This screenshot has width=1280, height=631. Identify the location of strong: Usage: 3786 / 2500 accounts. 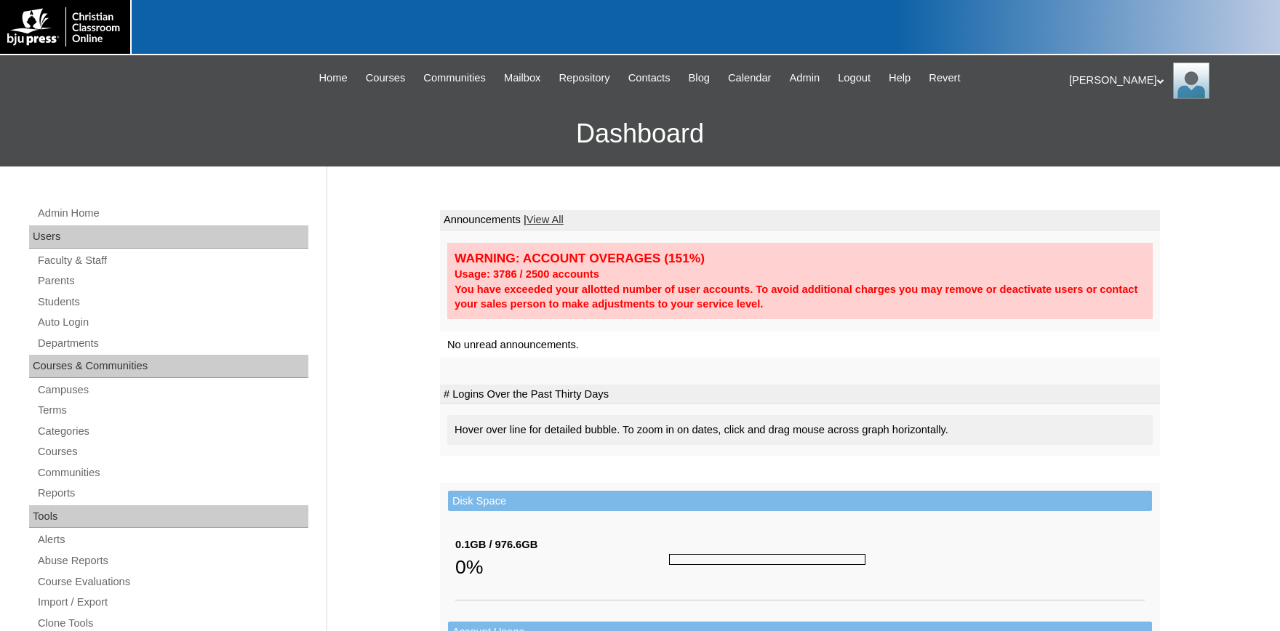
(526, 274).